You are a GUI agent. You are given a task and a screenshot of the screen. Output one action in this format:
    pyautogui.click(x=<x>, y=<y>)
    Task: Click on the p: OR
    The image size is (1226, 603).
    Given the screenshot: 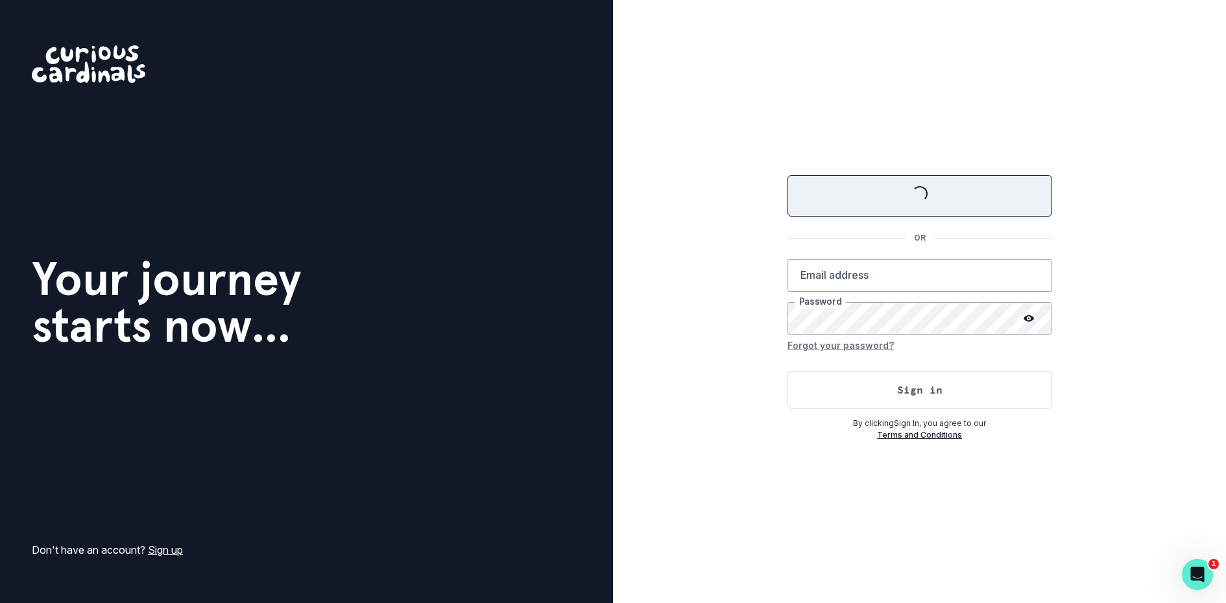 What is the action you would take?
    pyautogui.click(x=920, y=238)
    